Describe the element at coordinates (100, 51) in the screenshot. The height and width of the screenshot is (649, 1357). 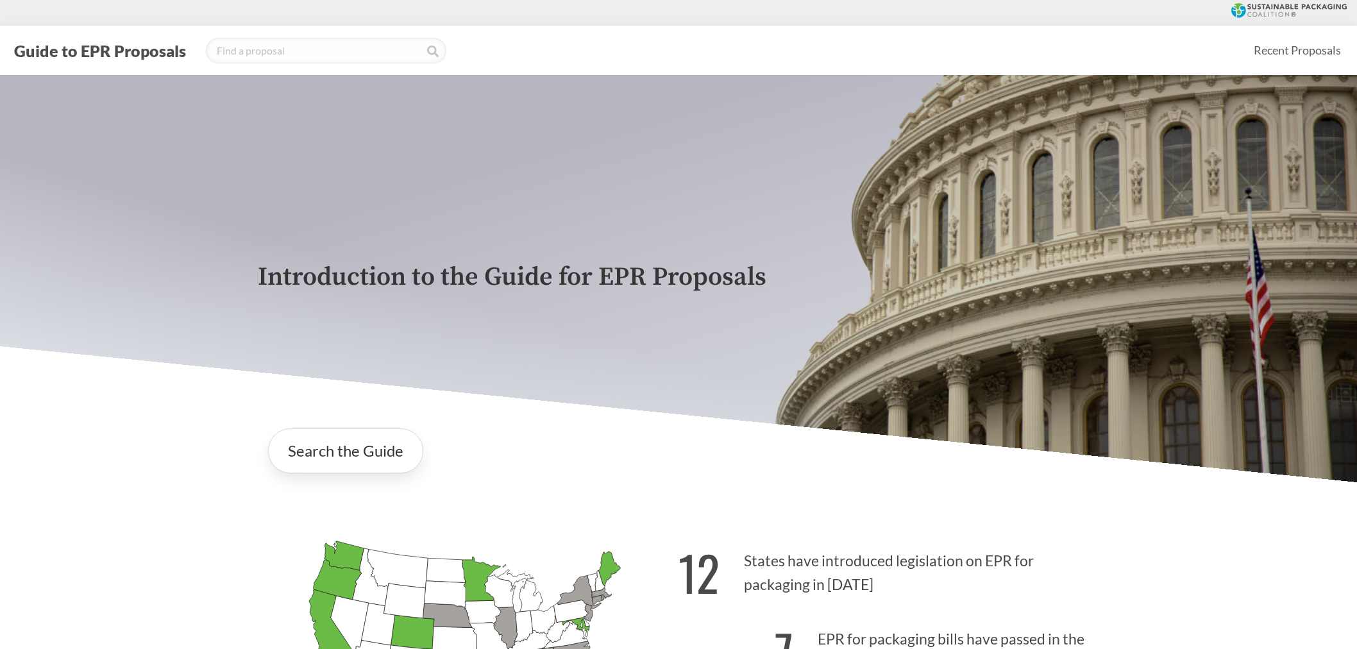
I see `button: Guide to EPR Proposals` at that location.